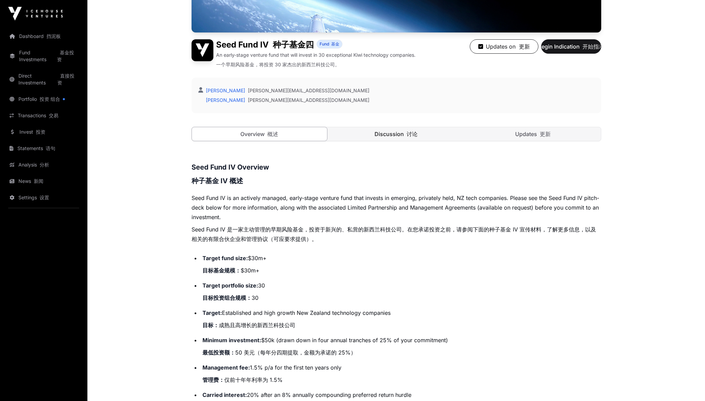 The image size is (705, 401). I want to click on a: Direct Investments 直接投资, so click(44, 79).